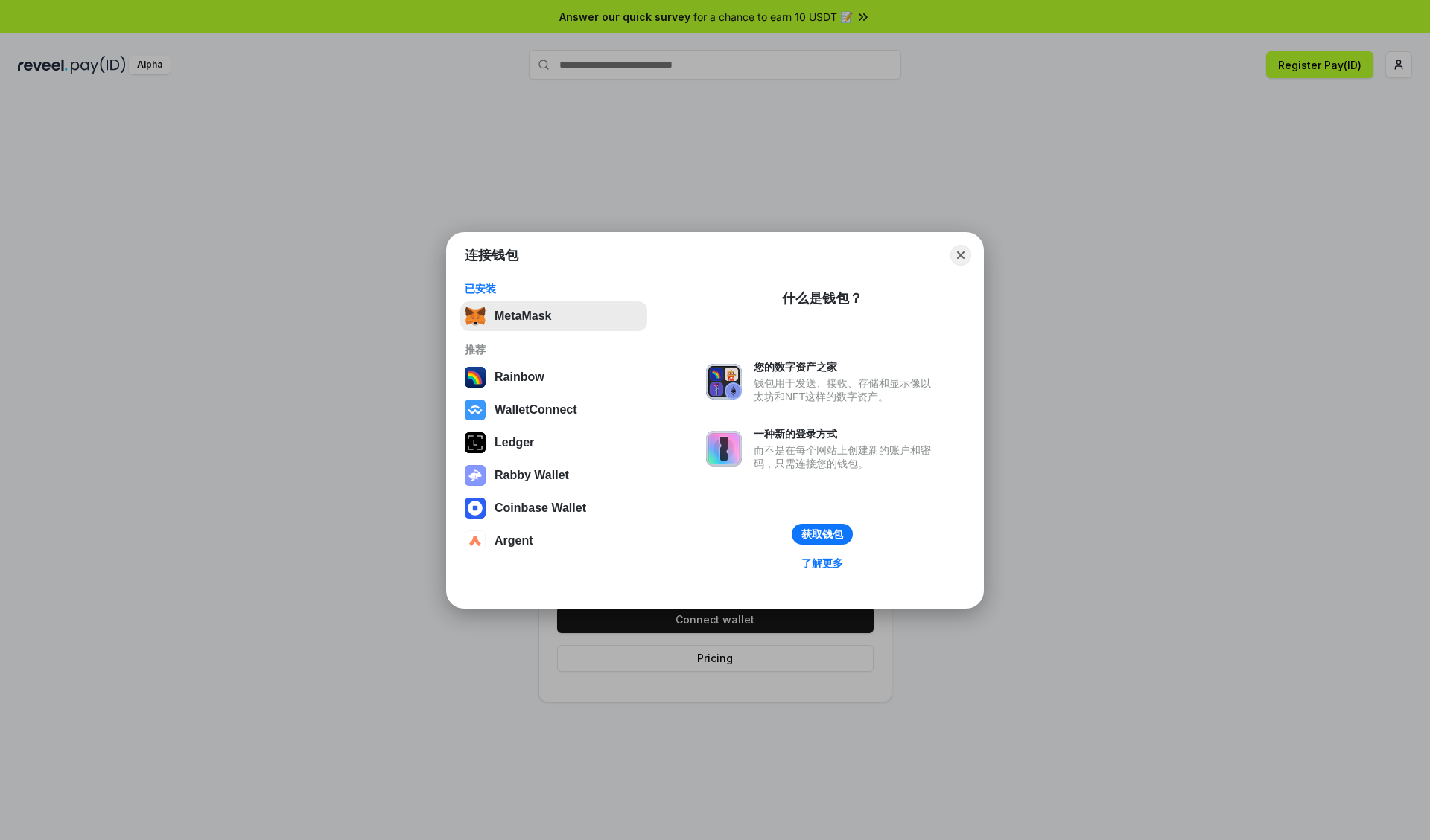 This screenshot has height=840, width=1430. Describe the element at coordinates (846, 366) in the screenshot. I see `div: 您的数字资产之家` at that location.